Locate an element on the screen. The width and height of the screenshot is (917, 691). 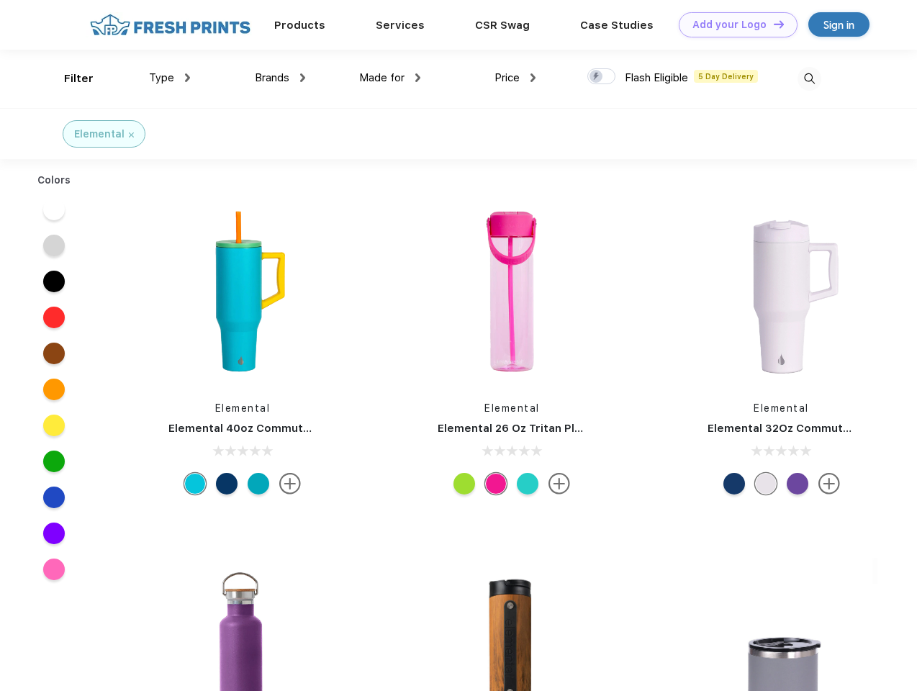
div: Colors is located at coordinates (54, 180).